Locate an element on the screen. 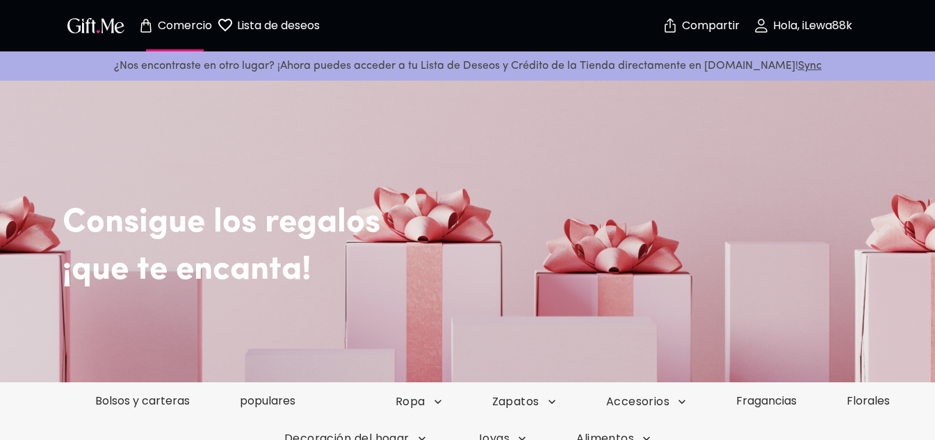 The image size is (935, 440). font: Florales is located at coordinates (868, 400).